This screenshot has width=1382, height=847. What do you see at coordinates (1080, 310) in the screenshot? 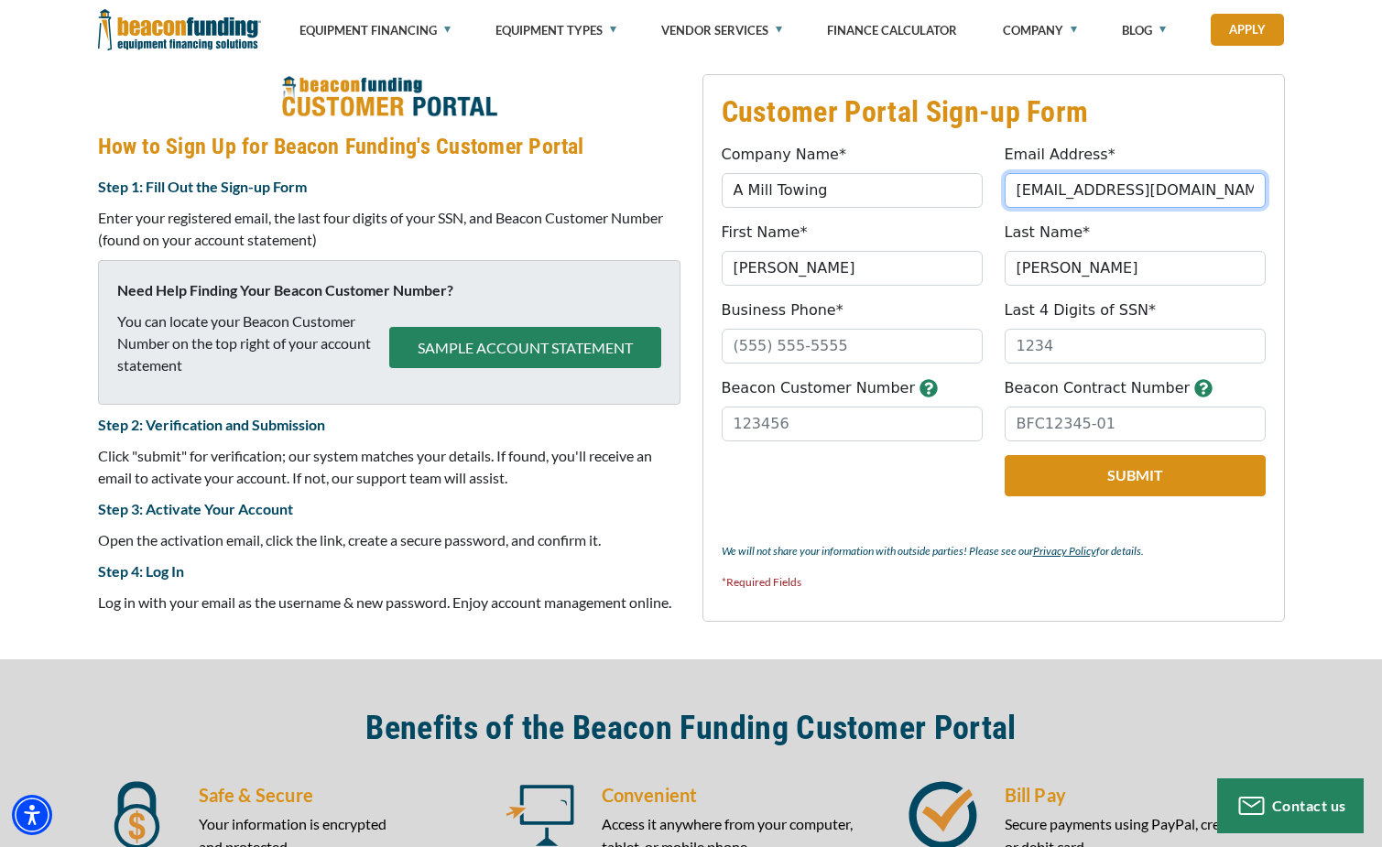
I see `label: Last 4 Digits of SSN*` at bounding box center [1080, 310].